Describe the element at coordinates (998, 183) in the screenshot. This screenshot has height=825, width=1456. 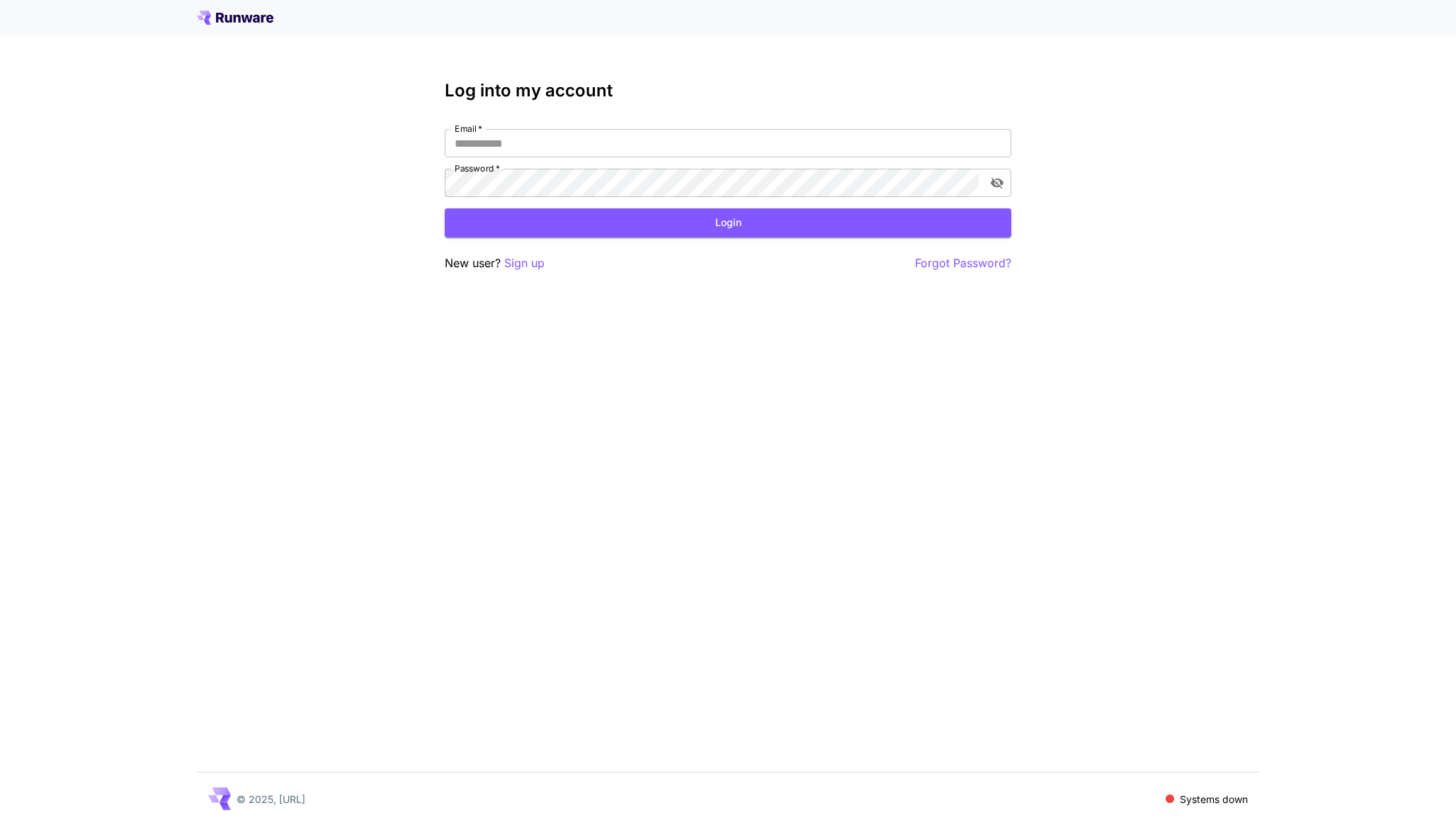
I see `button: toggle password visibility` at that location.